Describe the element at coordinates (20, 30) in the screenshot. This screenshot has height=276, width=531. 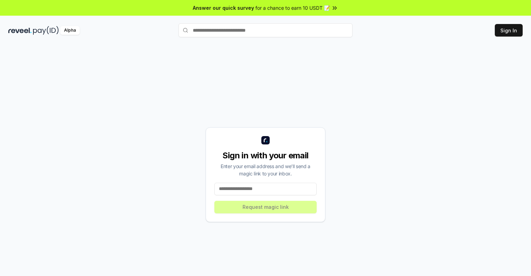
I see `img: reveel_dark` at that location.